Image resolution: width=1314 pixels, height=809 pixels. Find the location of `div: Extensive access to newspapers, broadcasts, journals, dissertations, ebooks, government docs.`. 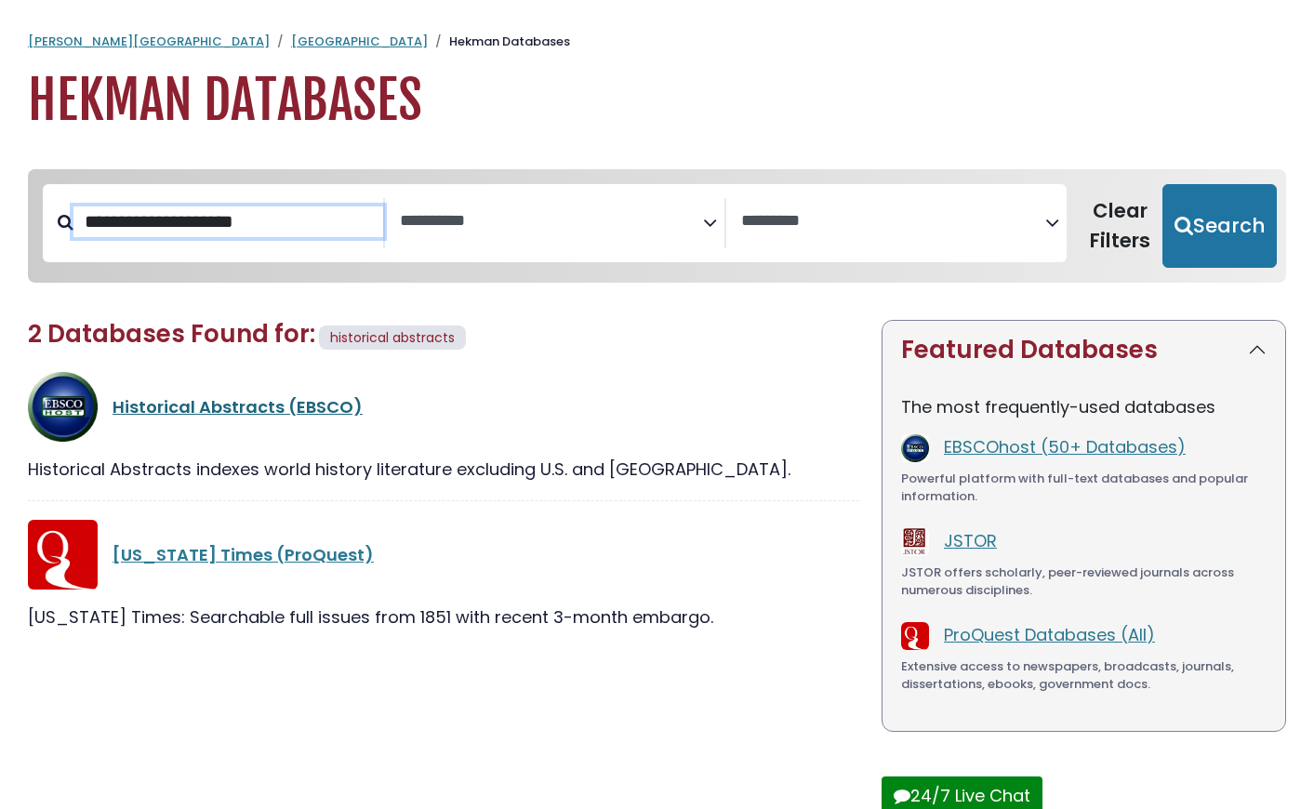

div: Extensive access to newspapers, broadcasts, journals, dissertations, ebooks, government docs. is located at coordinates (1083, 675).